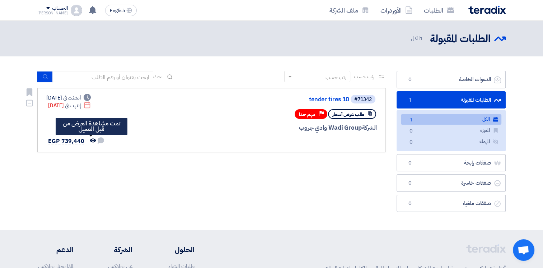 The width and height of the screenshot is (543, 268). Describe the element at coordinates (451, 163) in the screenshot. I see `a: صفقات رابحة0` at that location.